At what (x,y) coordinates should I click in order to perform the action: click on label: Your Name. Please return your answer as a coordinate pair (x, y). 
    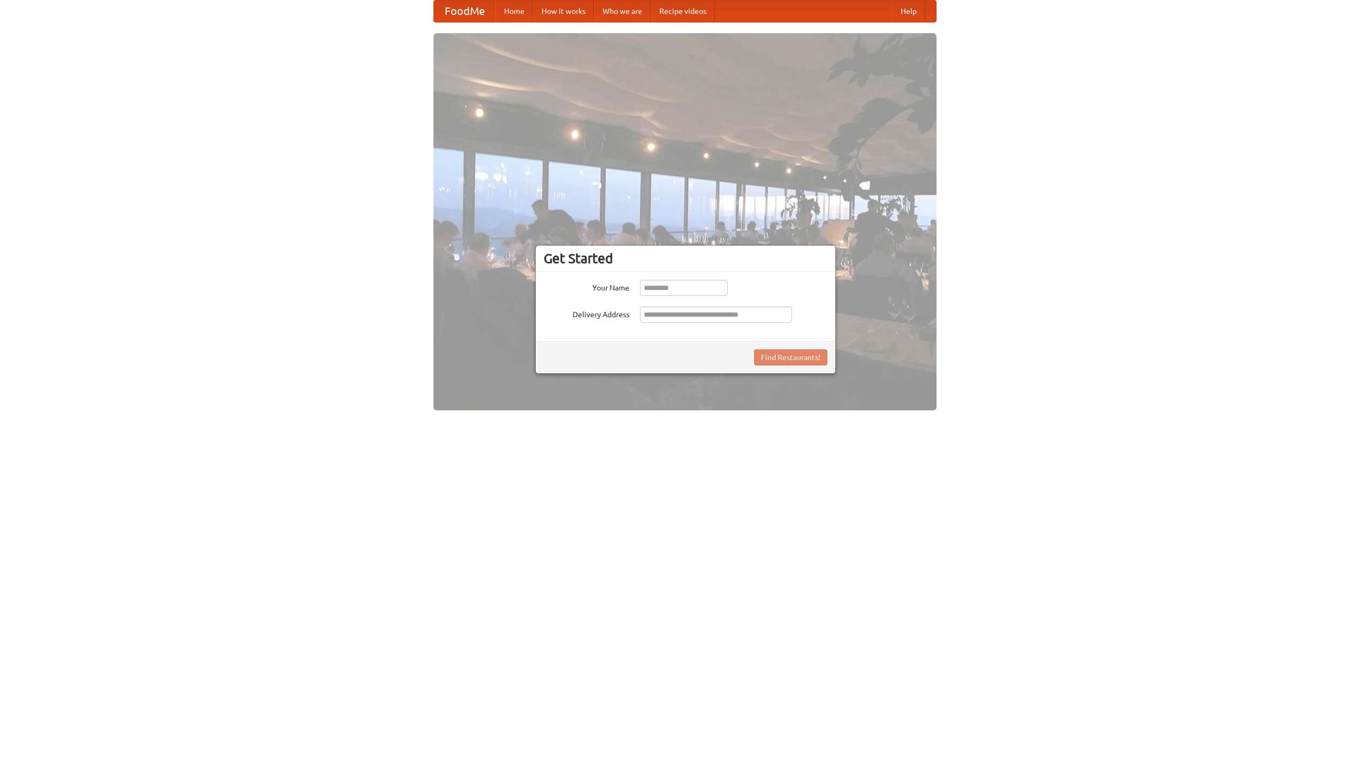
    Looking at the image, I should click on (587, 286).